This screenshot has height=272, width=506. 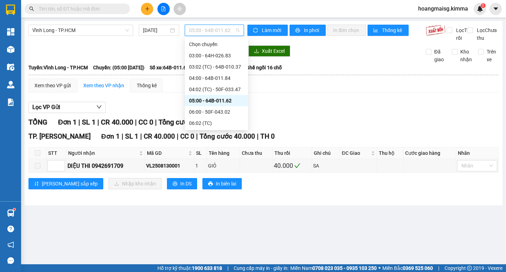 I want to click on div: 03:00 - 64H-026.83, so click(x=216, y=56).